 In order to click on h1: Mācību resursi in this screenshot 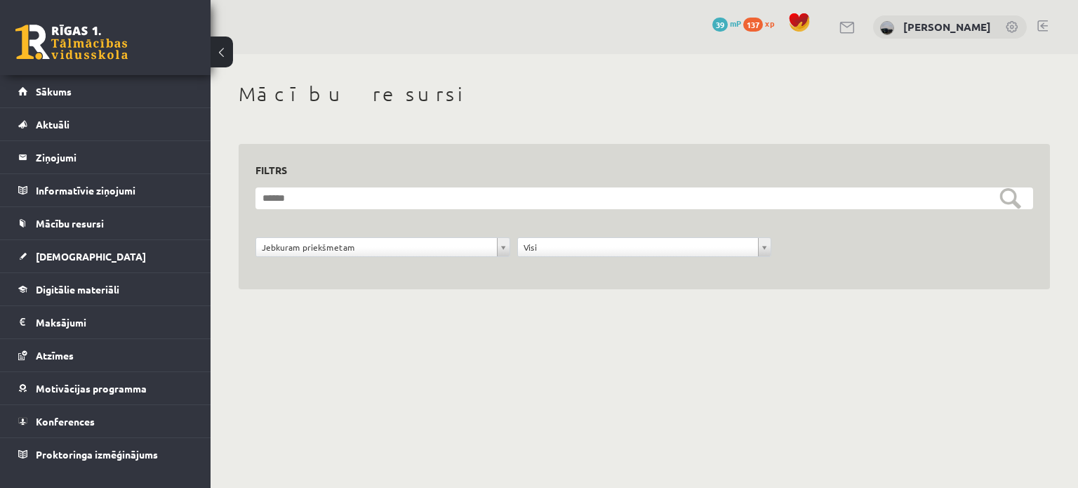, I will do `click(644, 94)`.